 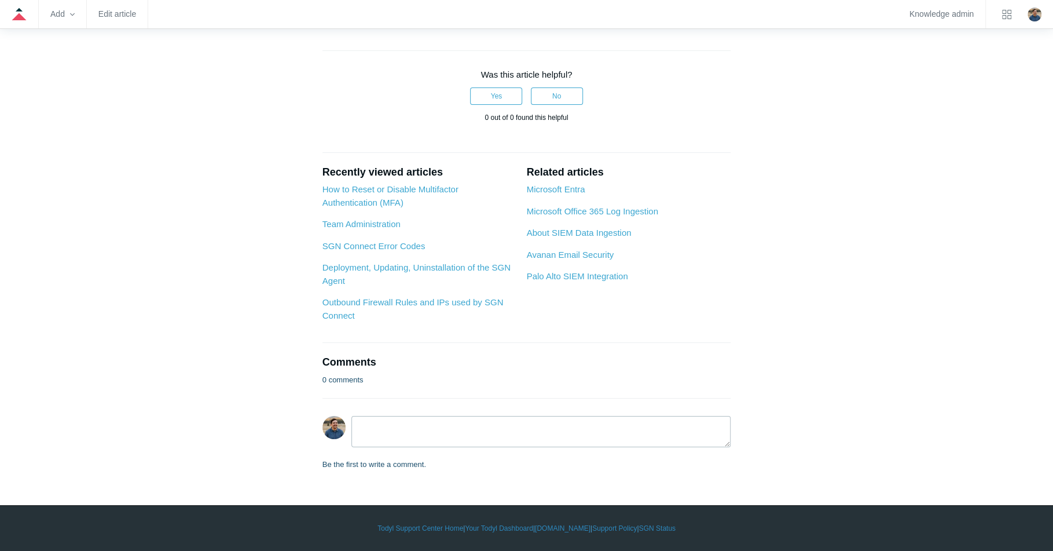 What do you see at coordinates (527, 362) in the screenshot?
I see `h2: Comments` at bounding box center [527, 362].